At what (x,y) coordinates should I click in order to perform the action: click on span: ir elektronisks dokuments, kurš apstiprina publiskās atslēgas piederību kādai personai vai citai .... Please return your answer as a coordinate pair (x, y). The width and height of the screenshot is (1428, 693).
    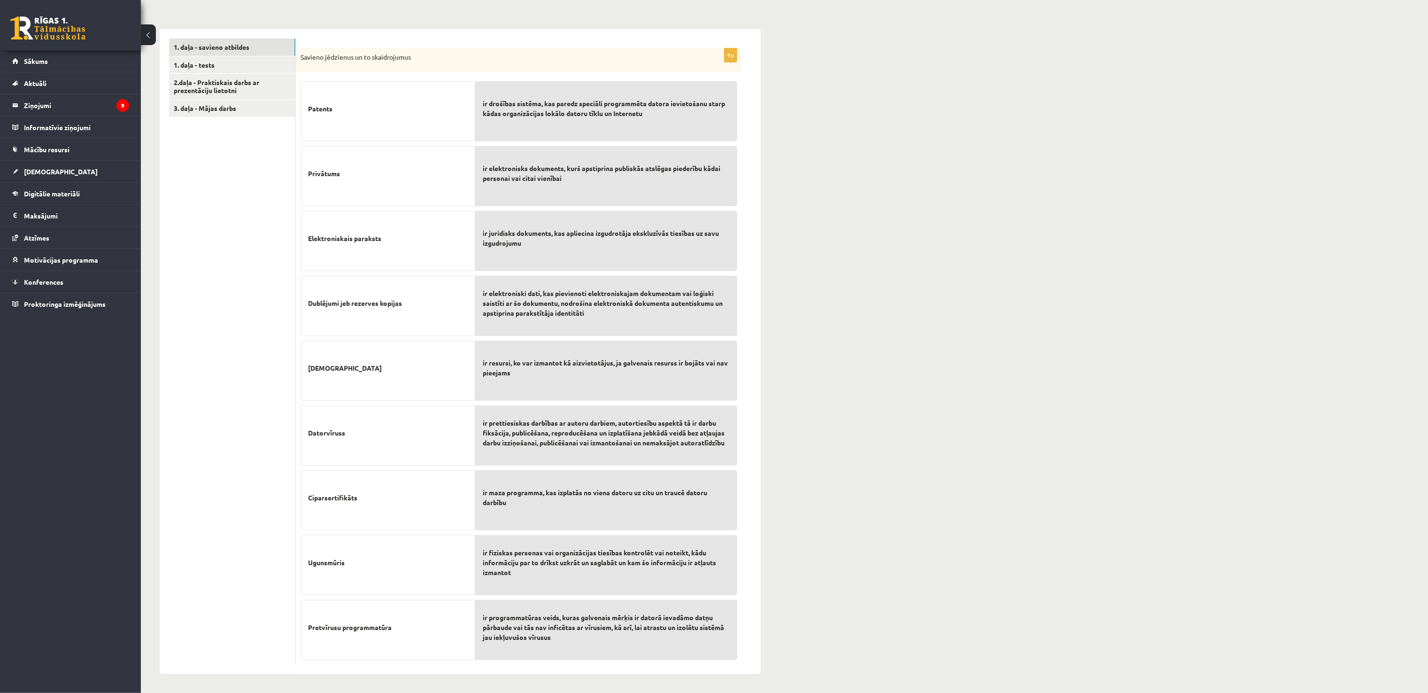
    Looking at the image, I should click on (606, 173).